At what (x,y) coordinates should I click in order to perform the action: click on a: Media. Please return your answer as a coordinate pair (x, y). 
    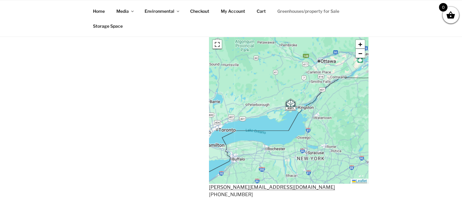
    Looking at the image, I should click on (125, 11).